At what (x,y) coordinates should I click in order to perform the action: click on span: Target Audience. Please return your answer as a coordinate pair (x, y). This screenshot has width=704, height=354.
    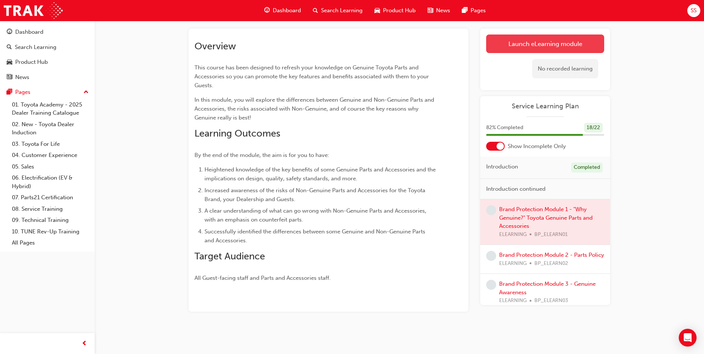
    Looking at the image, I should click on (230, 256).